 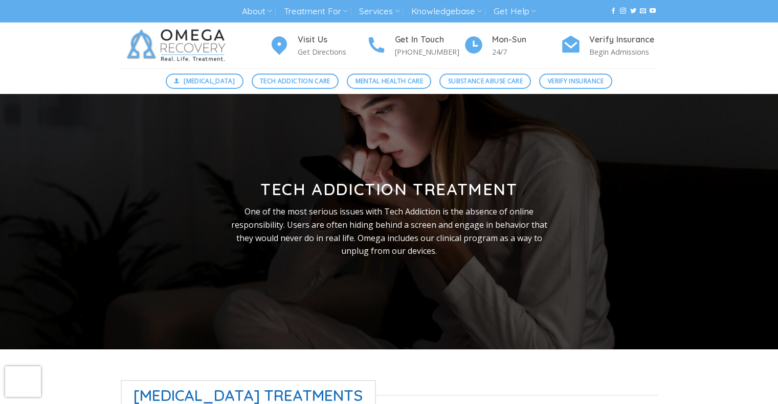 What do you see at coordinates (178, 46) in the screenshot?
I see `img: Omega Recovery` at bounding box center [178, 46].